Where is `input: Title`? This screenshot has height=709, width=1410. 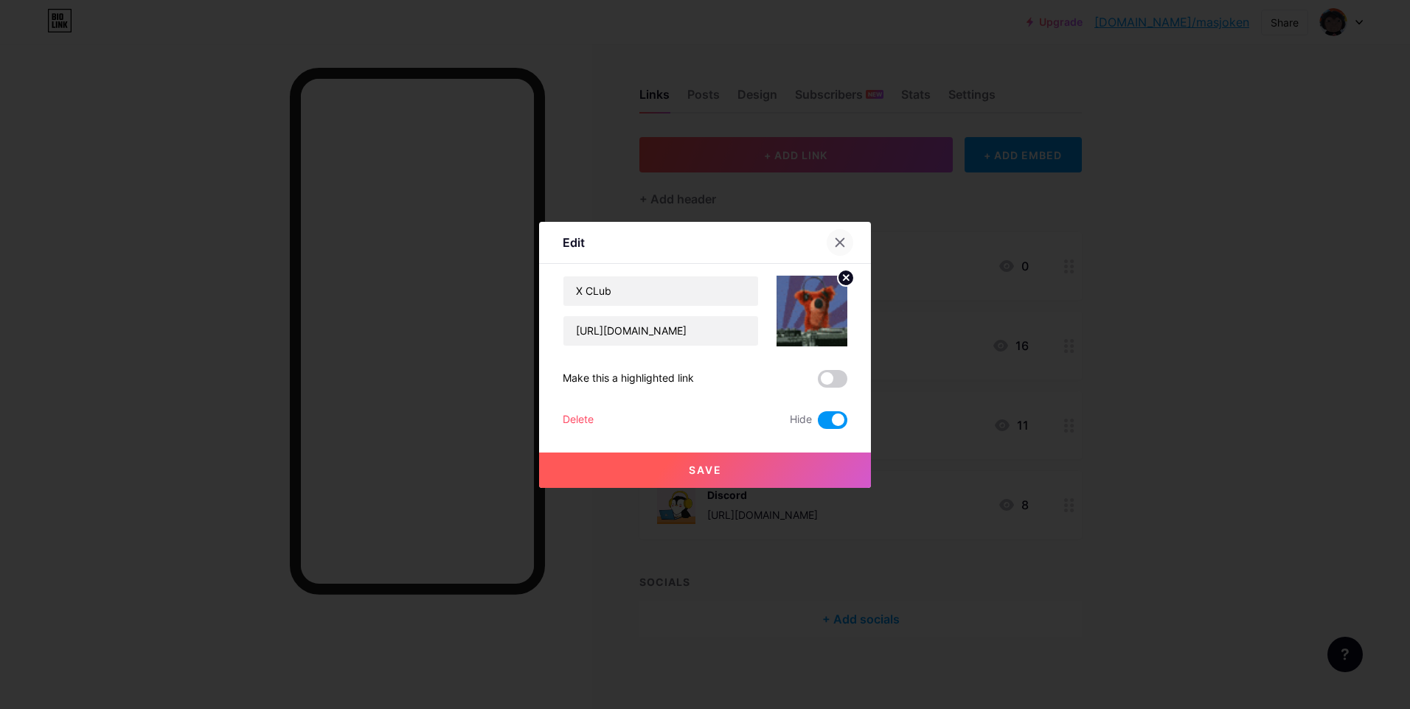
input: Title is located at coordinates (661, 291).